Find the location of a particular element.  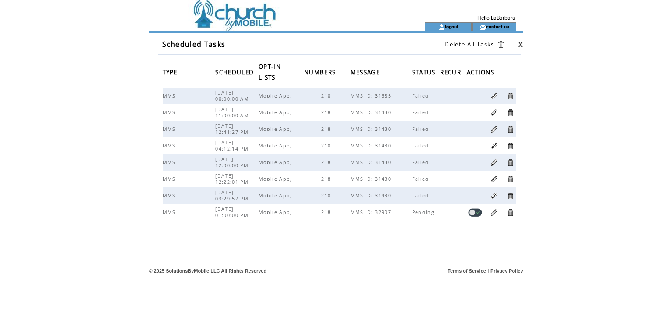

span: © 2025 SolutionsByMobile LLC All Rights Reserved is located at coordinates (208, 271).